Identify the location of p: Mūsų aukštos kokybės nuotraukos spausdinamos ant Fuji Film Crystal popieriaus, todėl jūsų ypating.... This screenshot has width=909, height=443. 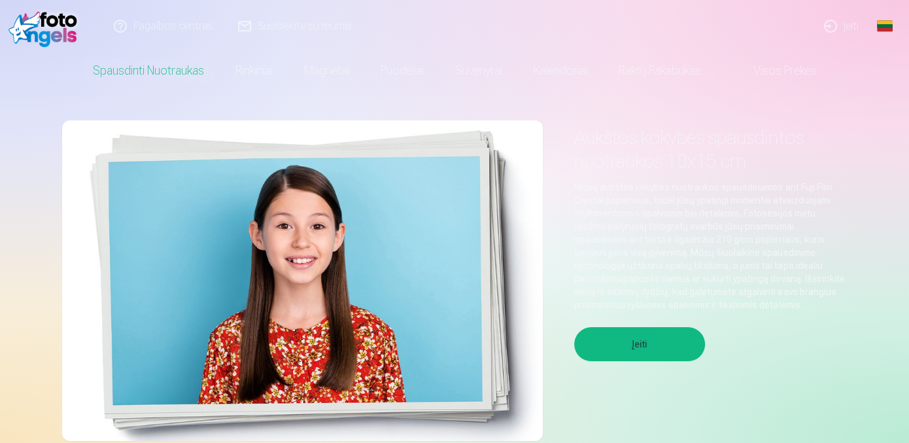
(710, 246).